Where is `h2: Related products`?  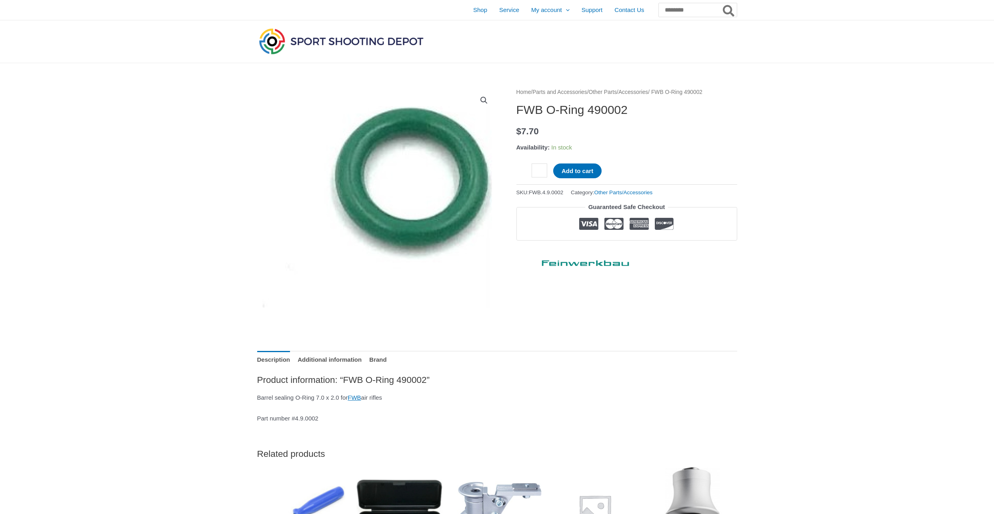 h2: Related products is located at coordinates (497, 454).